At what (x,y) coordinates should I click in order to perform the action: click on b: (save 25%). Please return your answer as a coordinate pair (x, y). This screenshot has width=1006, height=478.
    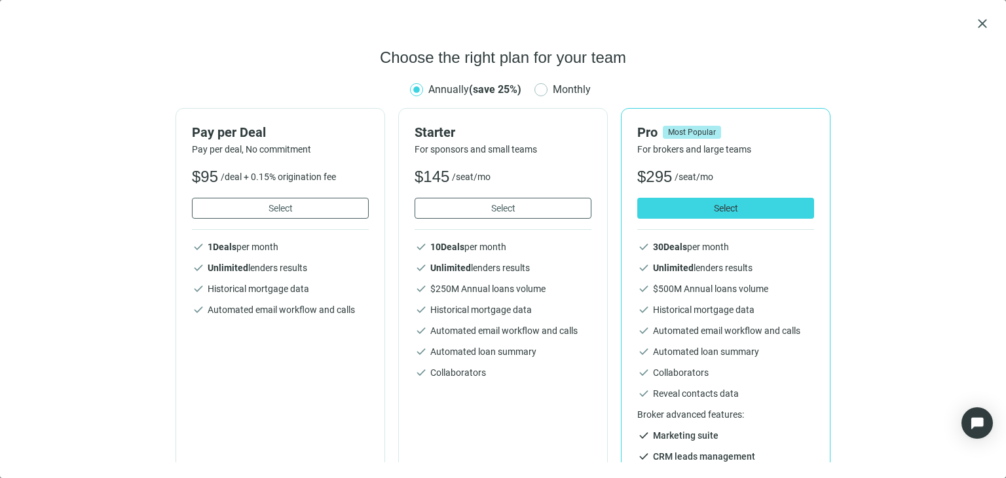
    Looking at the image, I should click on (495, 89).